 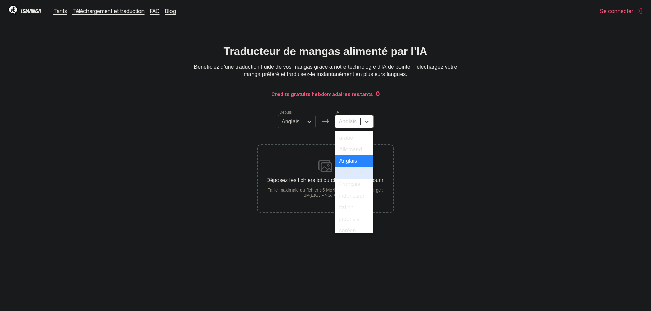 I want to click on img: Icône de langues, so click(x=326, y=121).